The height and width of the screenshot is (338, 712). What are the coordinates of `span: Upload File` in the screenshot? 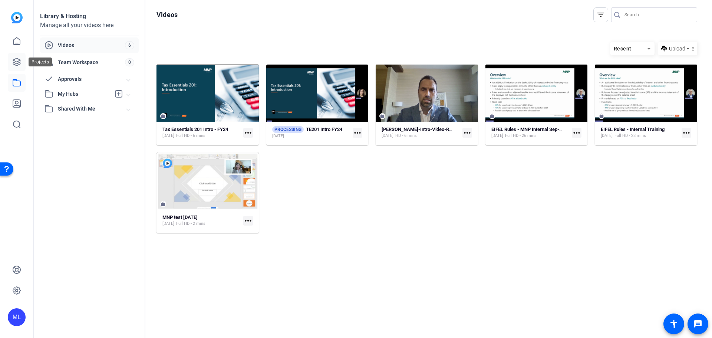 It's located at (681, 49).